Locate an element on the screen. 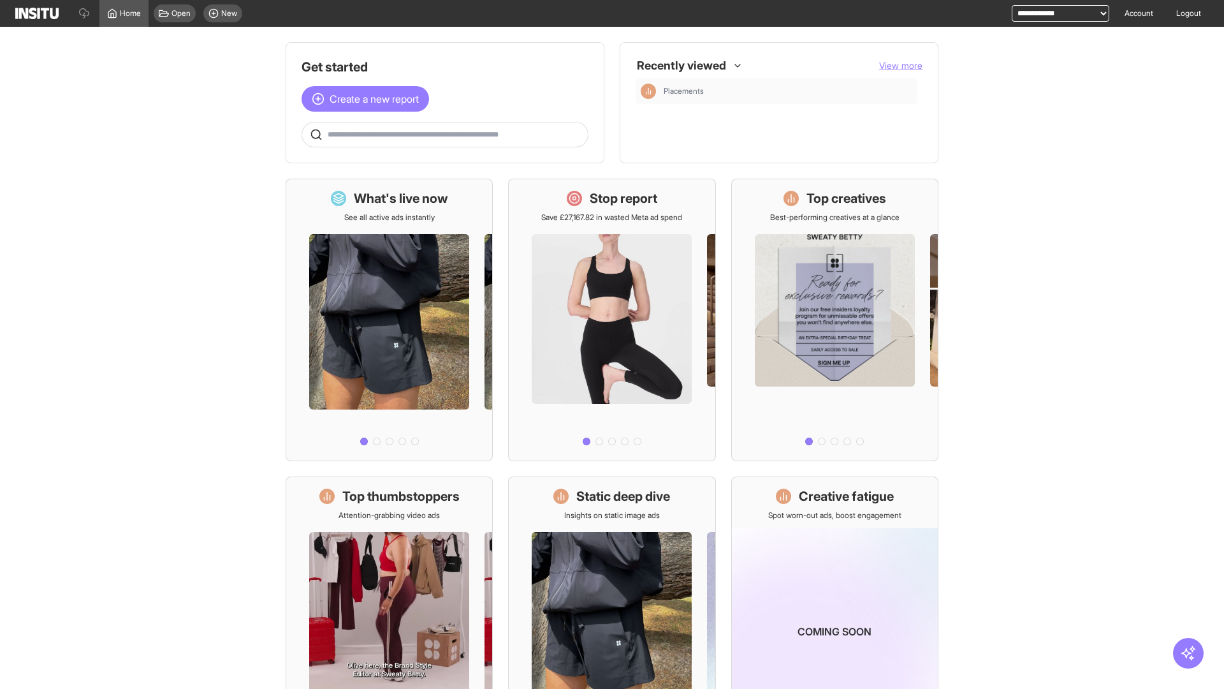 The height and width of the screenshot is (689, 1224). h1: Static deep dive is located at coordinates (623, 496).